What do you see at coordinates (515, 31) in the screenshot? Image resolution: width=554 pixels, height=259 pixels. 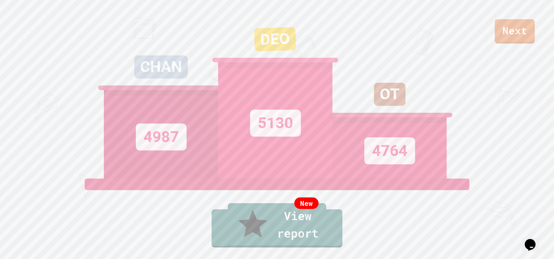 I see `a: Next` at bounding box center [515, 31].